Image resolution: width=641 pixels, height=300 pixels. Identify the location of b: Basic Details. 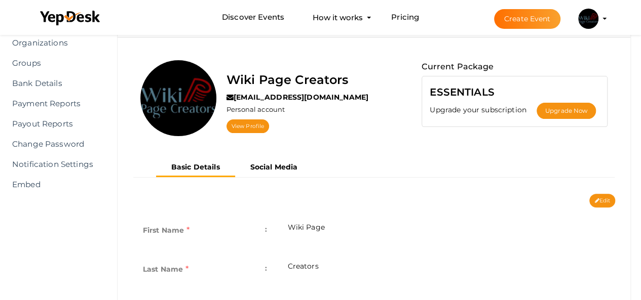
(196, 167).